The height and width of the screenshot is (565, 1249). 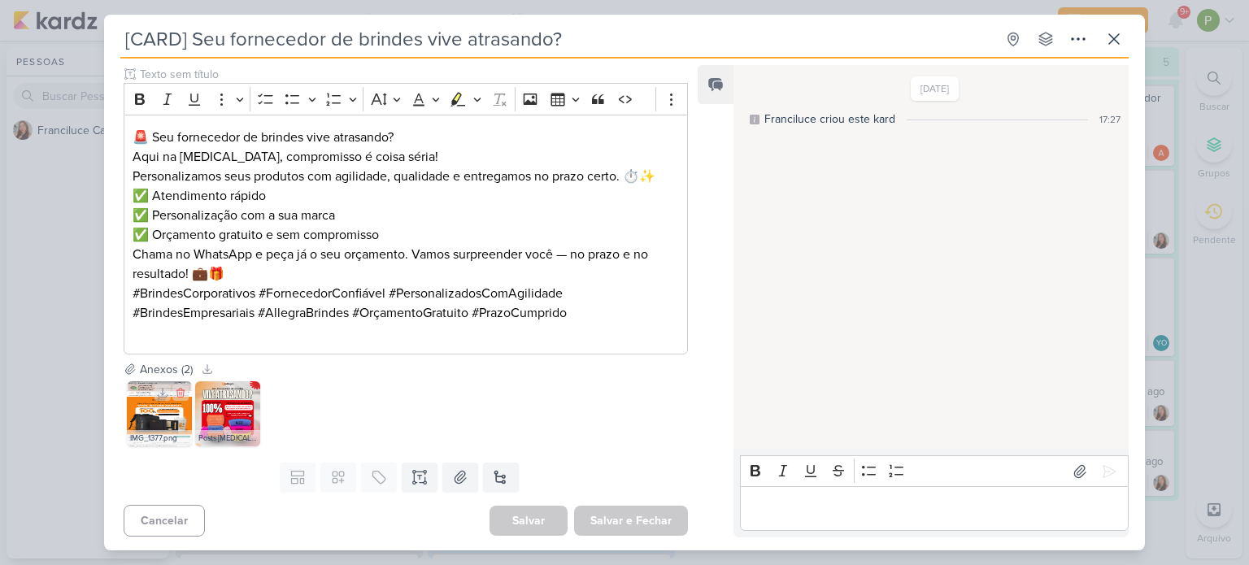 I want to click on button: Cancelar, so click(x=164, y=521).